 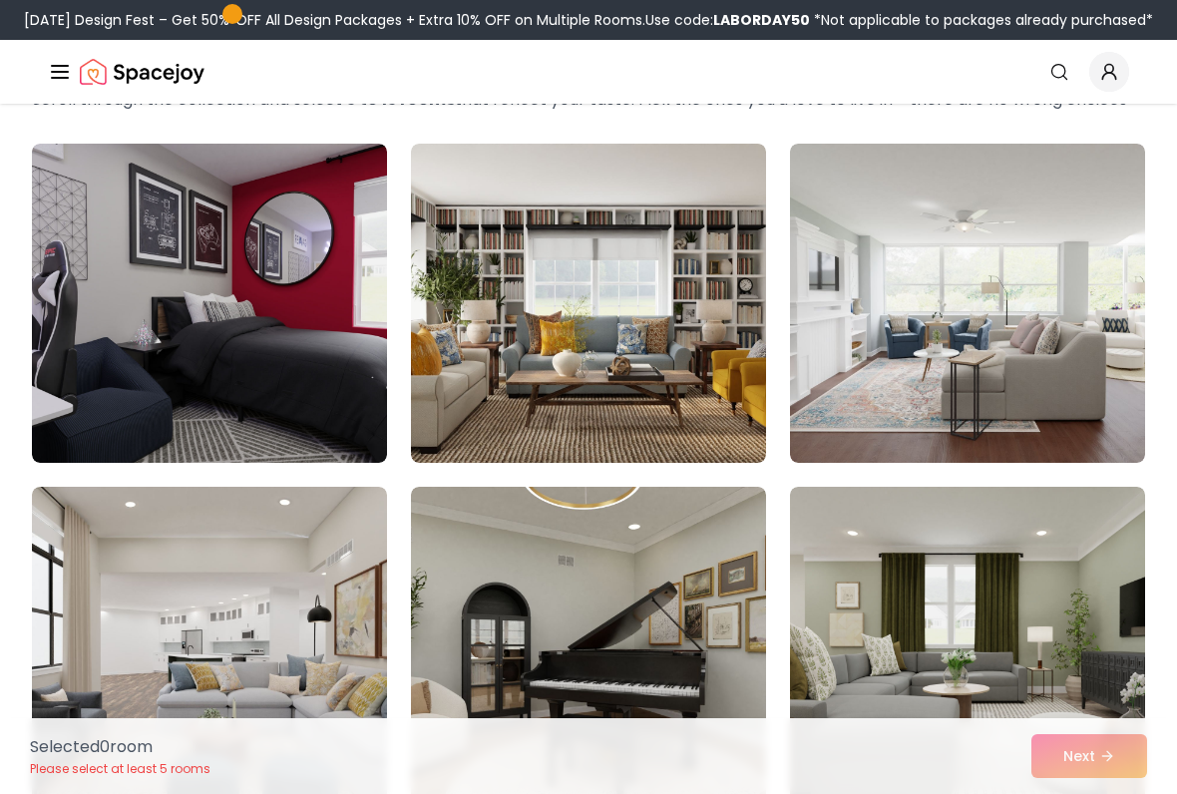 What do you see at coordinates (142, 72) in the screenshot?
I see `img: Spacejoy Logo` at bounding box center [142, 72].